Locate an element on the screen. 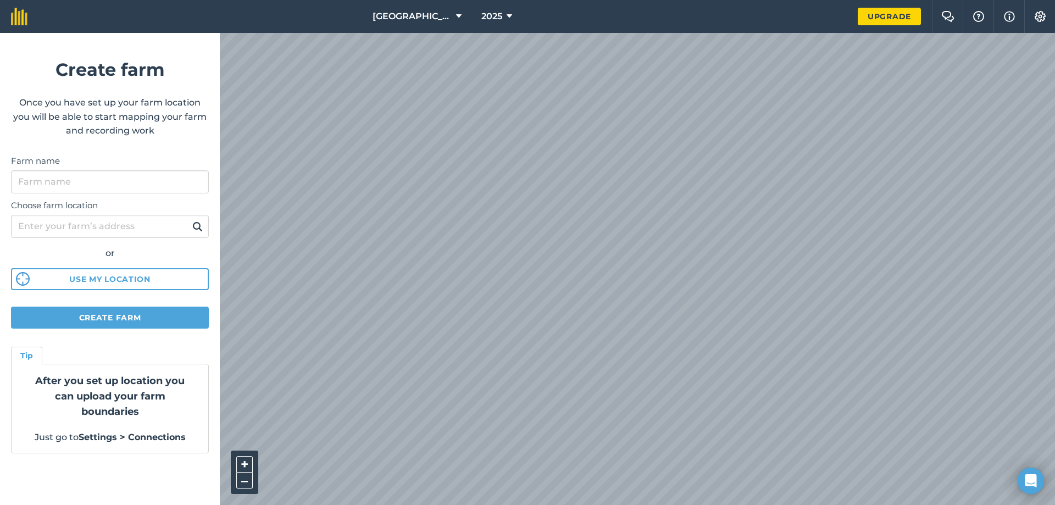 The width and height of the screenshot is (1055, 505). p: Once you have set up your farm location you will be able to start mapping your farm and recording... is located at coordinates (110, 116).